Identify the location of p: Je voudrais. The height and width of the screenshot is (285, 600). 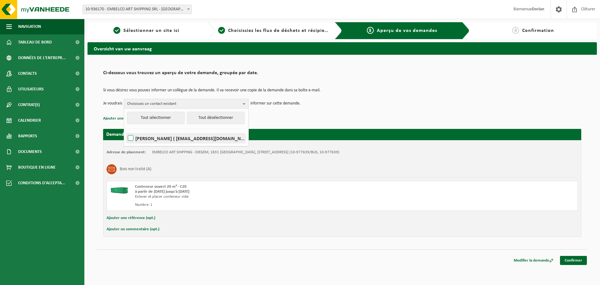
(112, 103).